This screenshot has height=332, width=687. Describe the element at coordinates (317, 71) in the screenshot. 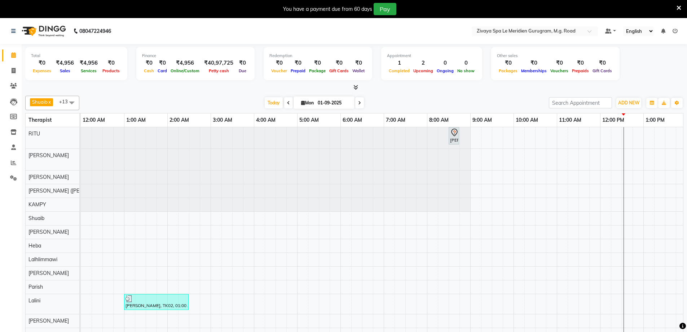

I see `span: Package` at that location.